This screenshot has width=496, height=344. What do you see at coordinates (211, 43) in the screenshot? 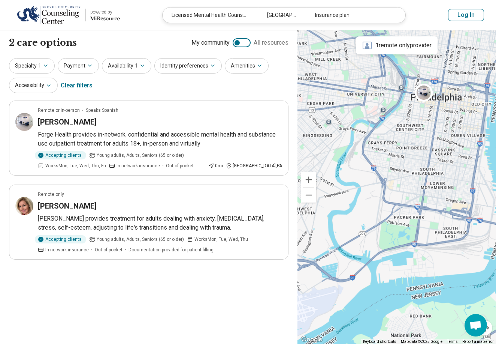
I see `span: My community` at bounding box center [211, 43].